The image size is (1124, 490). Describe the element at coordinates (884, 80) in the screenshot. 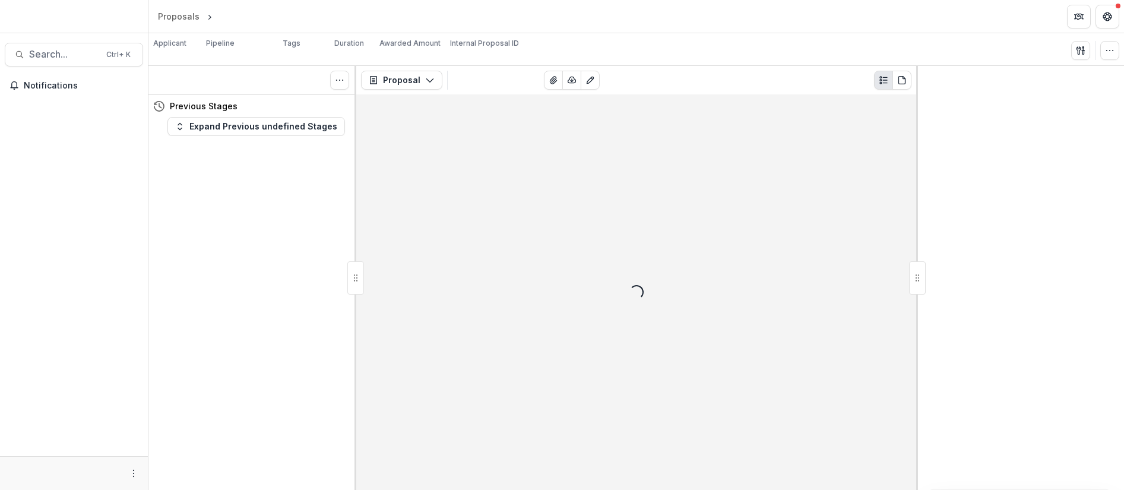

I see `button: Plaintext view` at that location.